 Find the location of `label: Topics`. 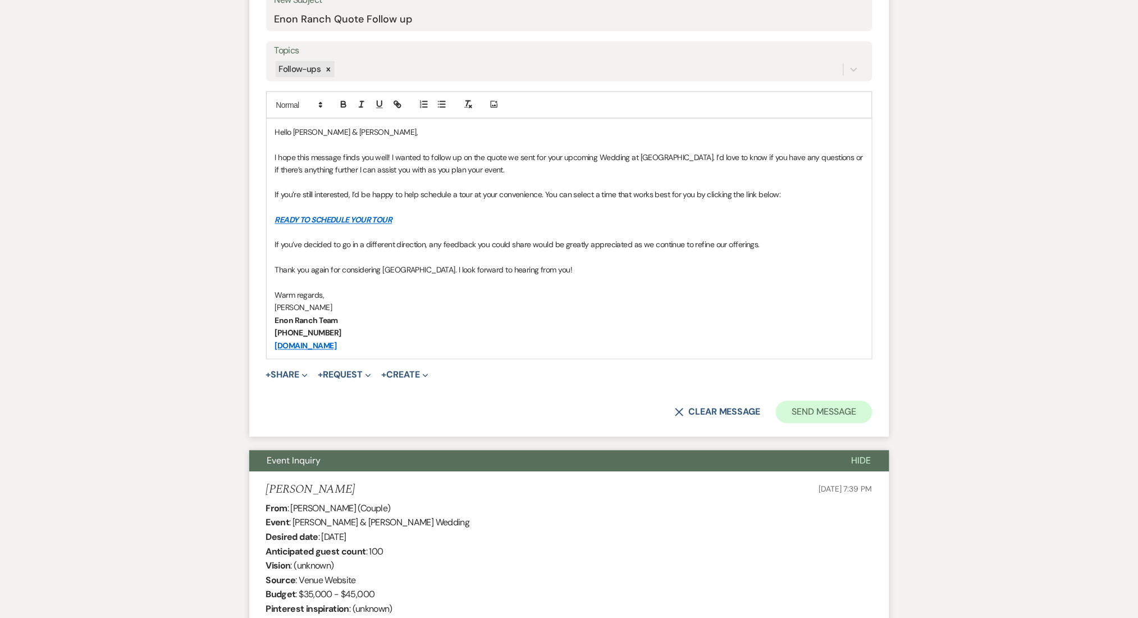

label: Topics is located at coordinates (569, 51).